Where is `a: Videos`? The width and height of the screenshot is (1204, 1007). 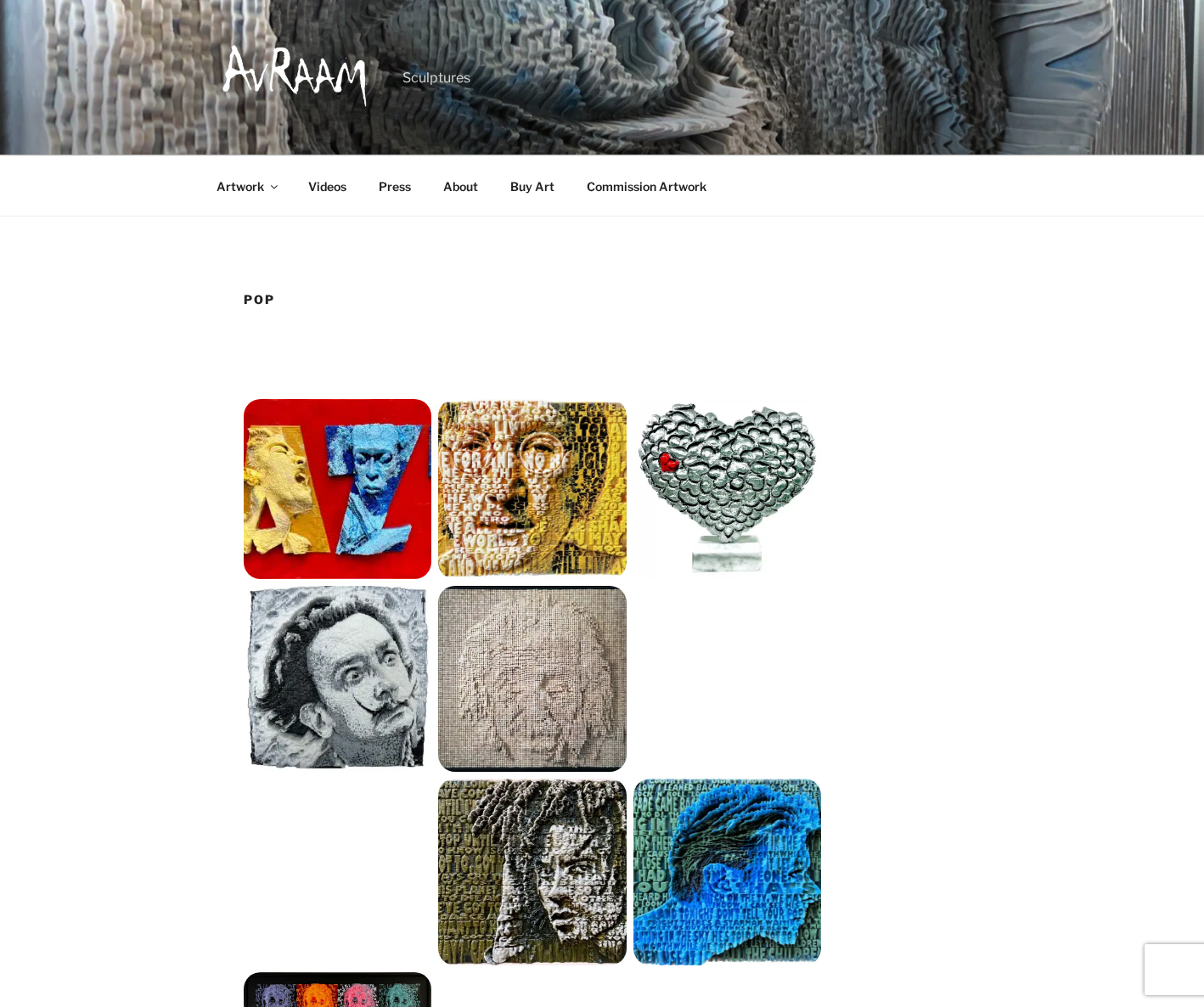
a: Videos is located at coordinates (327, 186).